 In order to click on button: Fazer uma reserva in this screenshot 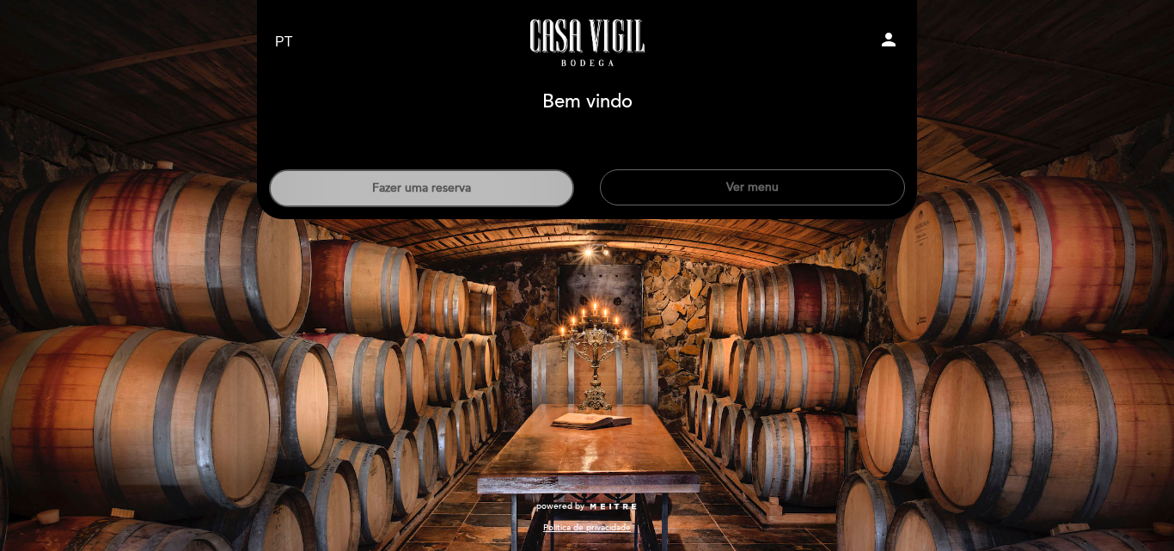, I will do `click(421, 188)`.